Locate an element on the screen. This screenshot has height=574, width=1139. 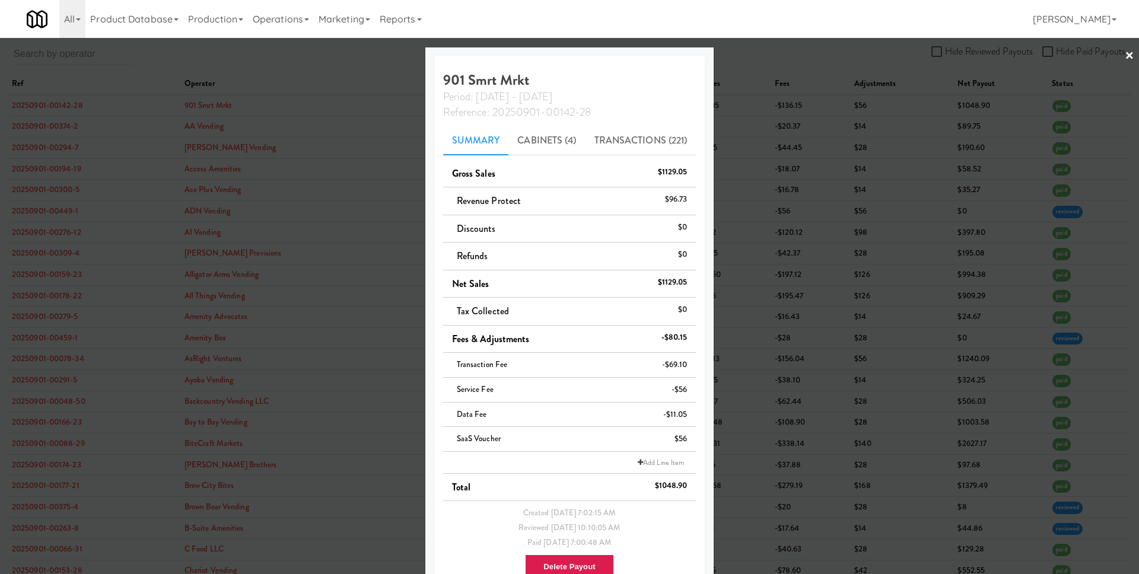
img: Micromart is located at coordinates (37, 19).